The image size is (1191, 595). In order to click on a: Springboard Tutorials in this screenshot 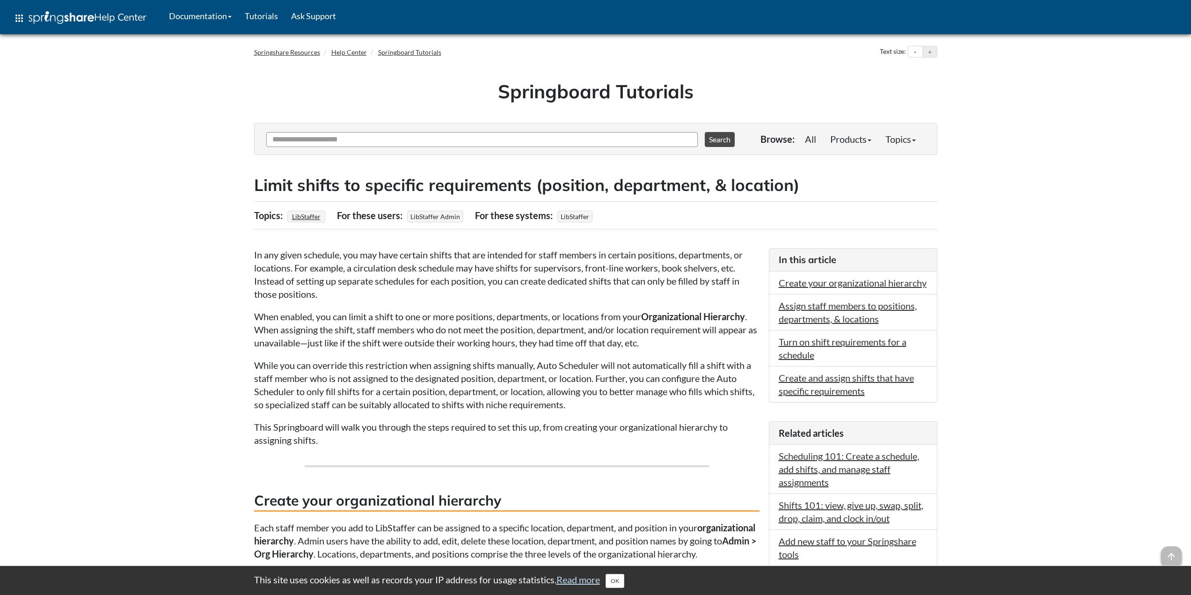, I will do `click(410, 52)`.